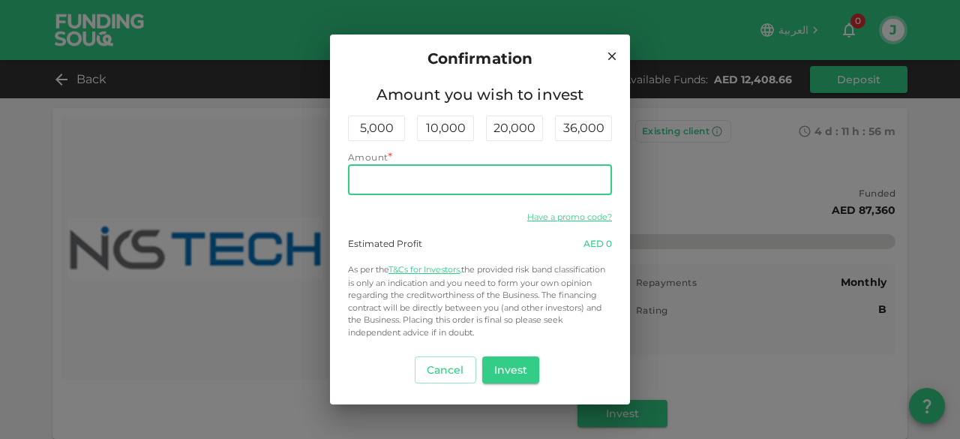 Image resolution: width=960 pixels, height=439 pixels. Describe the element at coordinates (480, 180) in the screenshot. I see `div: amount` at that location.